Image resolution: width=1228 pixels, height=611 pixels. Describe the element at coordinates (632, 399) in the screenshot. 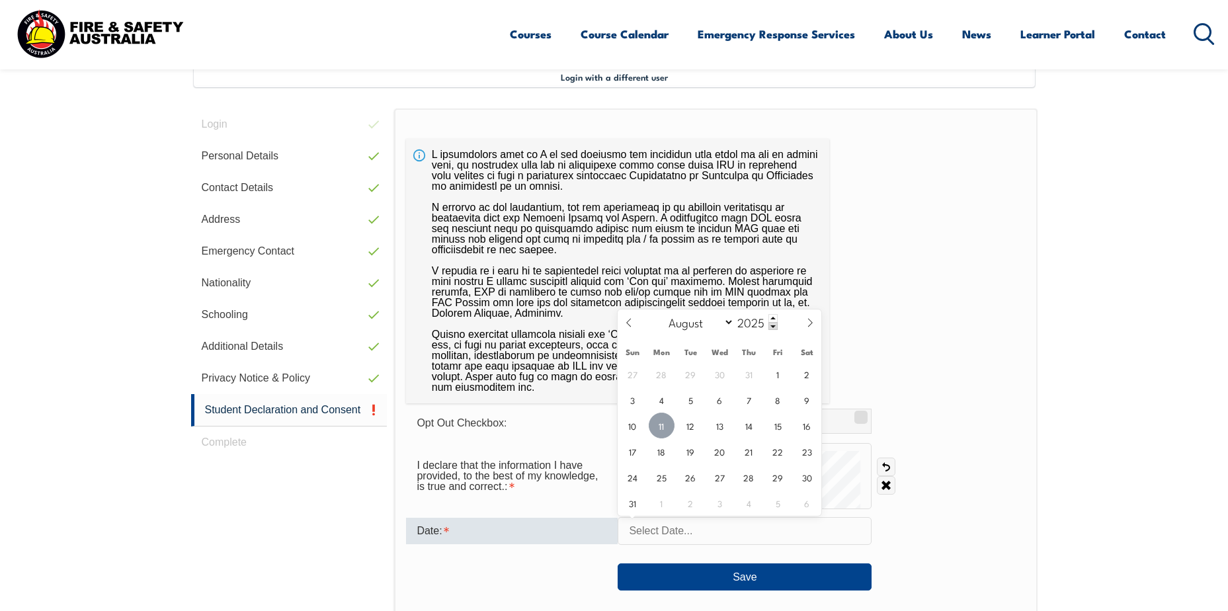

I see `span: August 3, 2025` at that location.